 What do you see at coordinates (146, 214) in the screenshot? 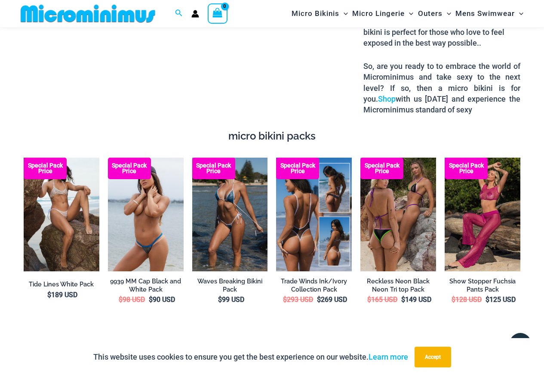
I see `img: Rebel Cap BlackElectric Blue 9939 Cap 07` at bounding box center [146, 214].